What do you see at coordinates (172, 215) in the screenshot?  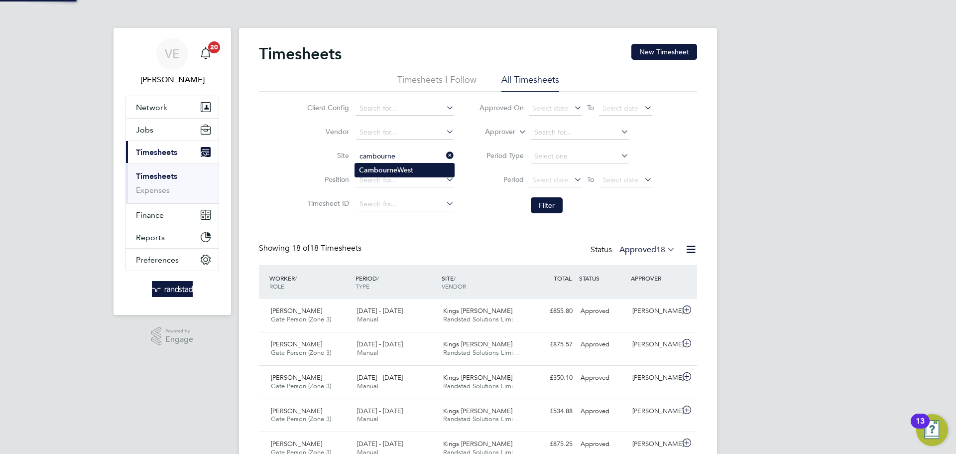 I see `button: Finance` at bounding box center [172, 215].